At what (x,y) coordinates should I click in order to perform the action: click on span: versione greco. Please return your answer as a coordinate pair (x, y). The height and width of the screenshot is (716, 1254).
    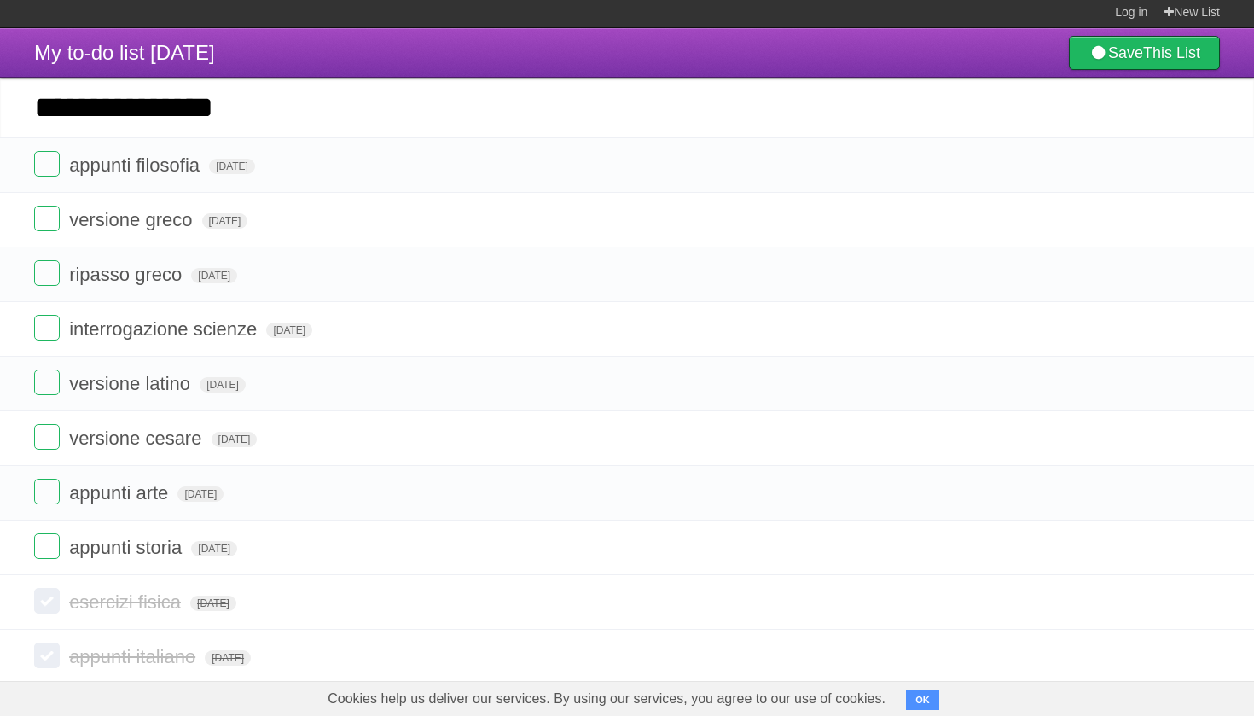
    Looking at the image, I should click on (132, 219).